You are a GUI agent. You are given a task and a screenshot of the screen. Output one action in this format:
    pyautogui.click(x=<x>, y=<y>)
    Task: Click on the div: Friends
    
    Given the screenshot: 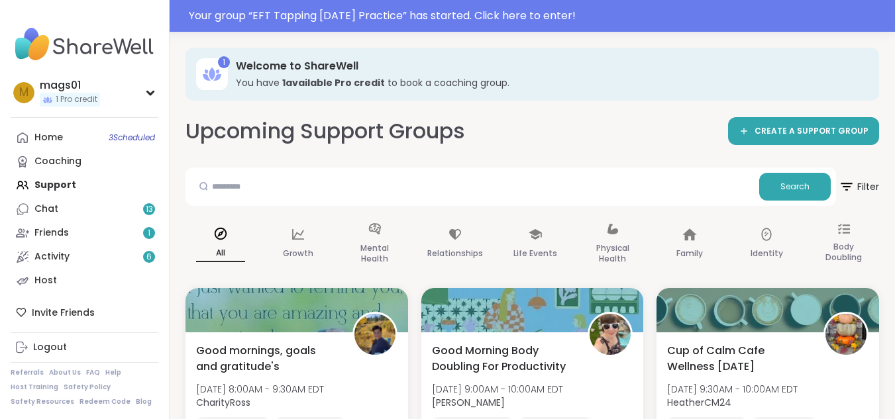 What is the action you would take?
    pyautogui.click(x=52, y=233)
    